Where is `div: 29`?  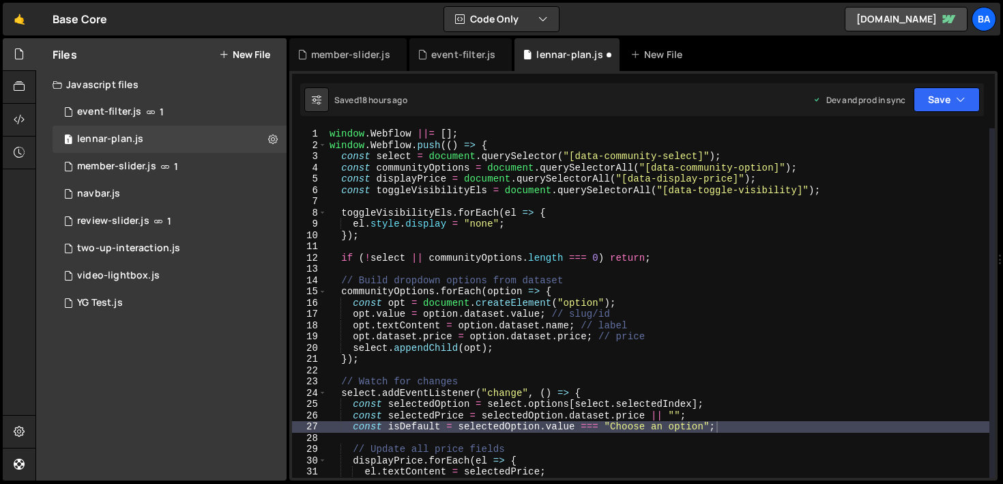 div: 29 is located at coordinates (309, 449).